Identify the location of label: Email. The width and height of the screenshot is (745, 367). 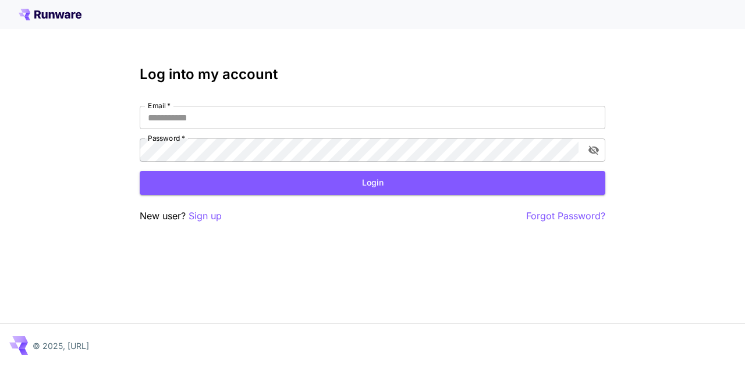
(159, 105).